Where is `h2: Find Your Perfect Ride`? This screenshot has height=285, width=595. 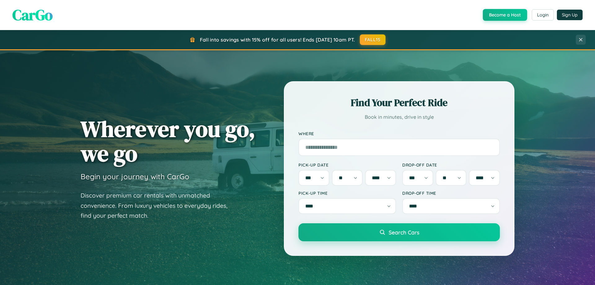 h2: Find Your Perfect Ride is located at coordinates (399, 103).